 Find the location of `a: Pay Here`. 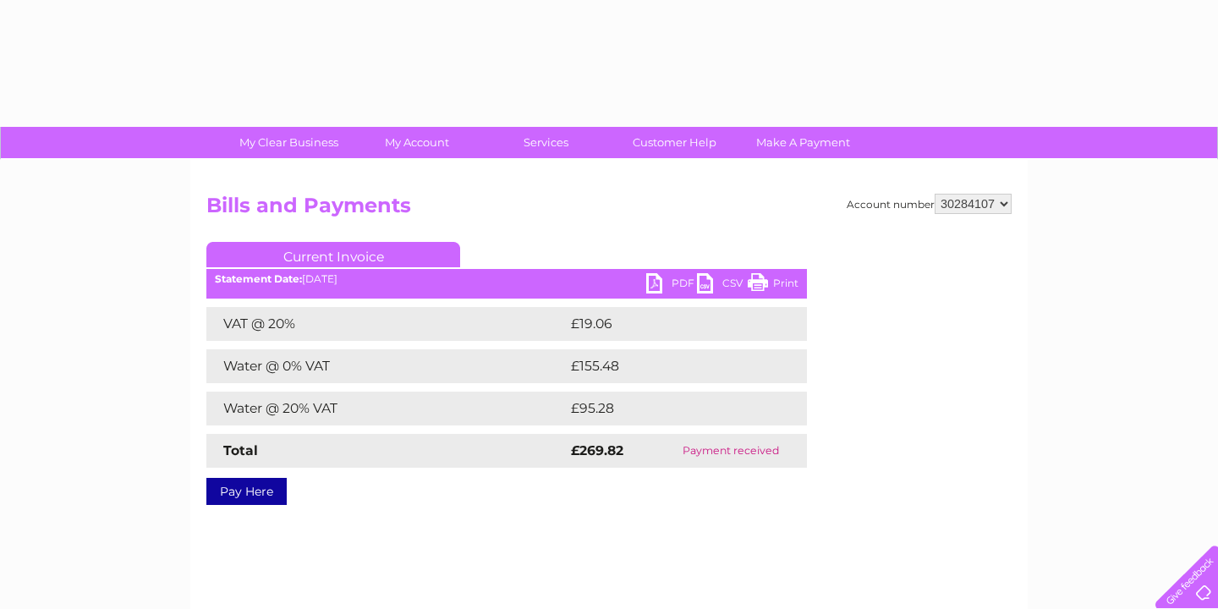

a: Pay Here is located at coordinates (246, 491).